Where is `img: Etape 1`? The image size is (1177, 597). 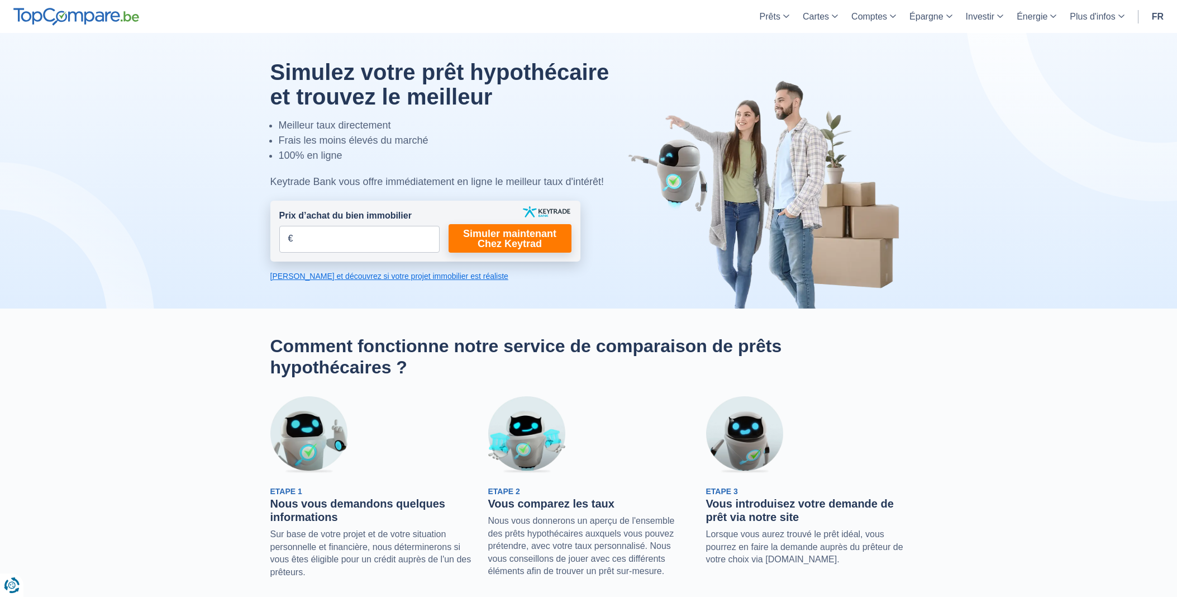
img: Etape 1 is located at coordinates (309, 435).